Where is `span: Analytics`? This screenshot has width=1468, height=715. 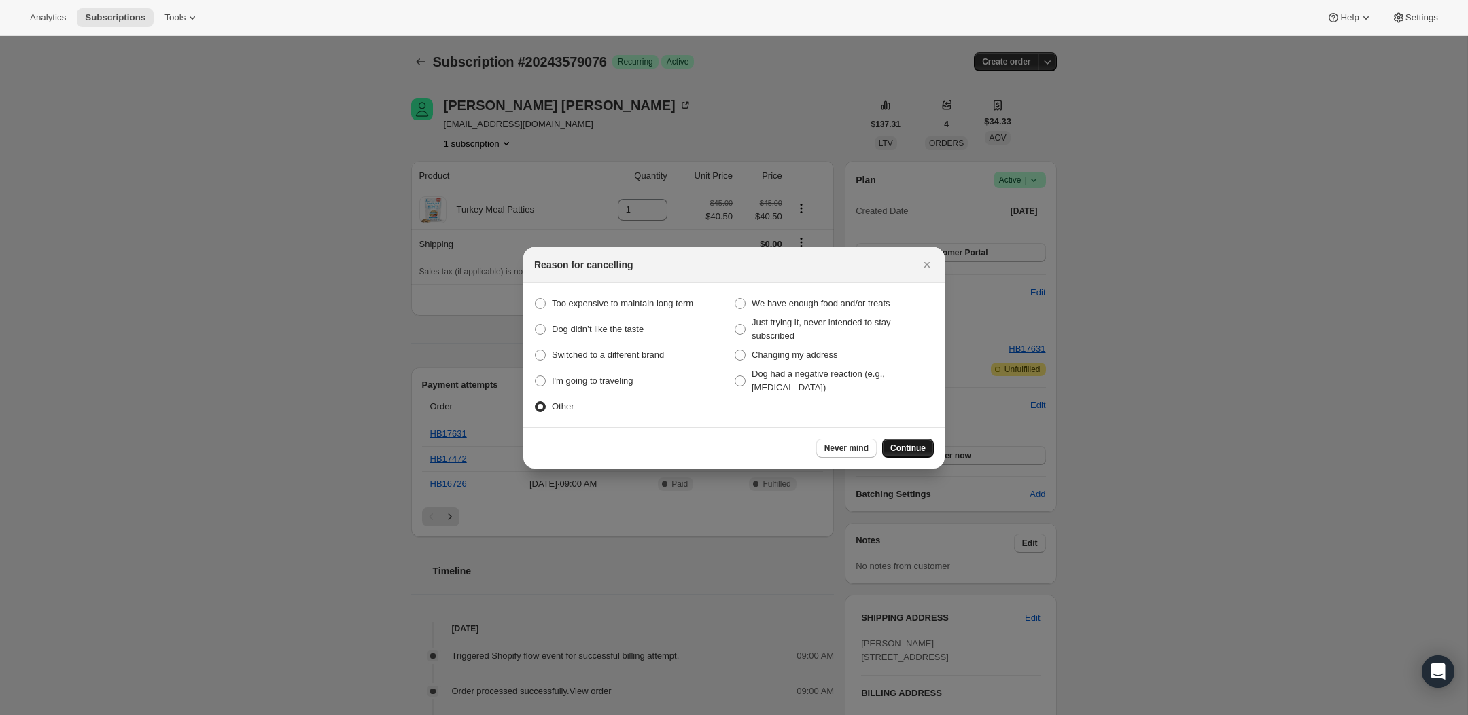
span: Analytics is located at coordinates (48, 18).